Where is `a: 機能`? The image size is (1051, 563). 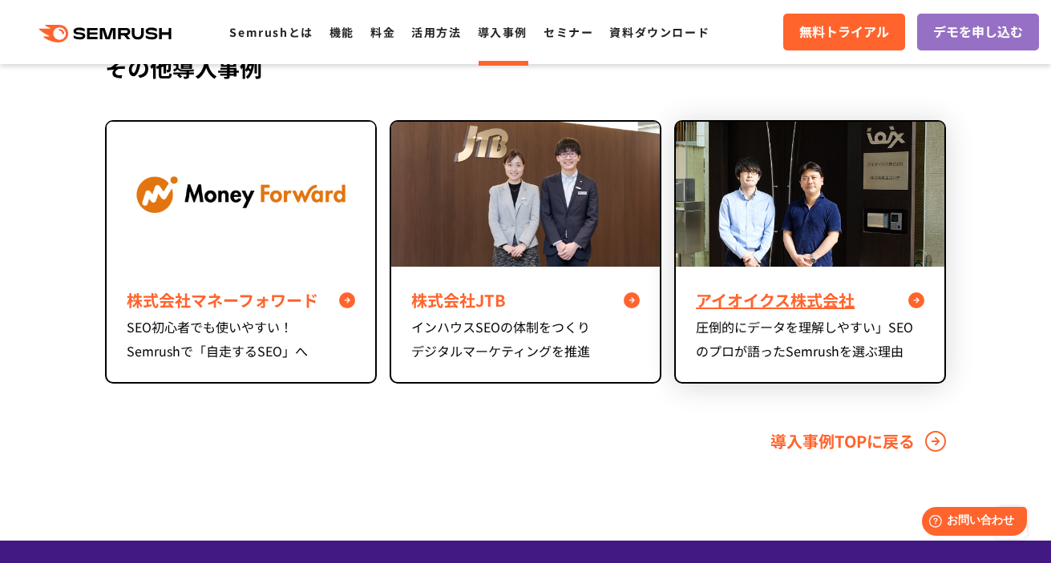
a: 機能 is located at coordinates (341, 32).